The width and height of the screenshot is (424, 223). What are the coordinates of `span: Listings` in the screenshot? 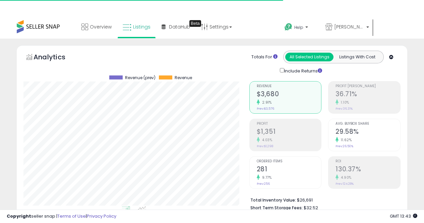 It's located at (142, 27).